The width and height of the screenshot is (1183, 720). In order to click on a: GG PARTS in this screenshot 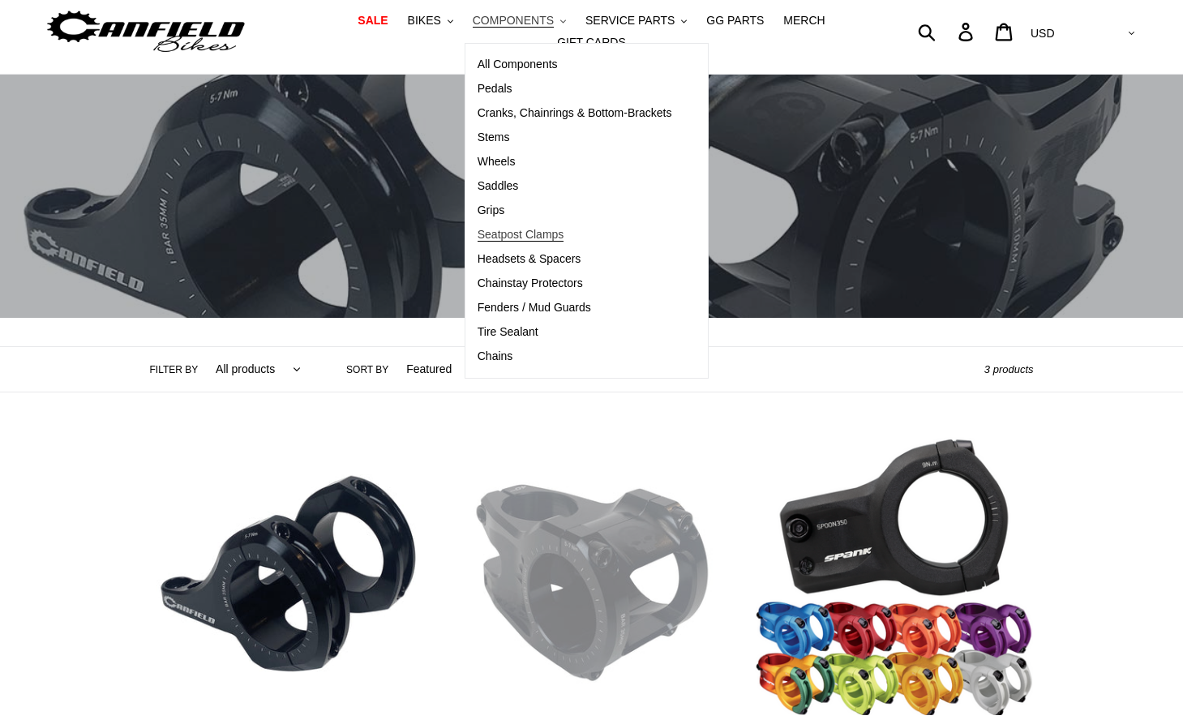, I will do `click(735, 20)`.